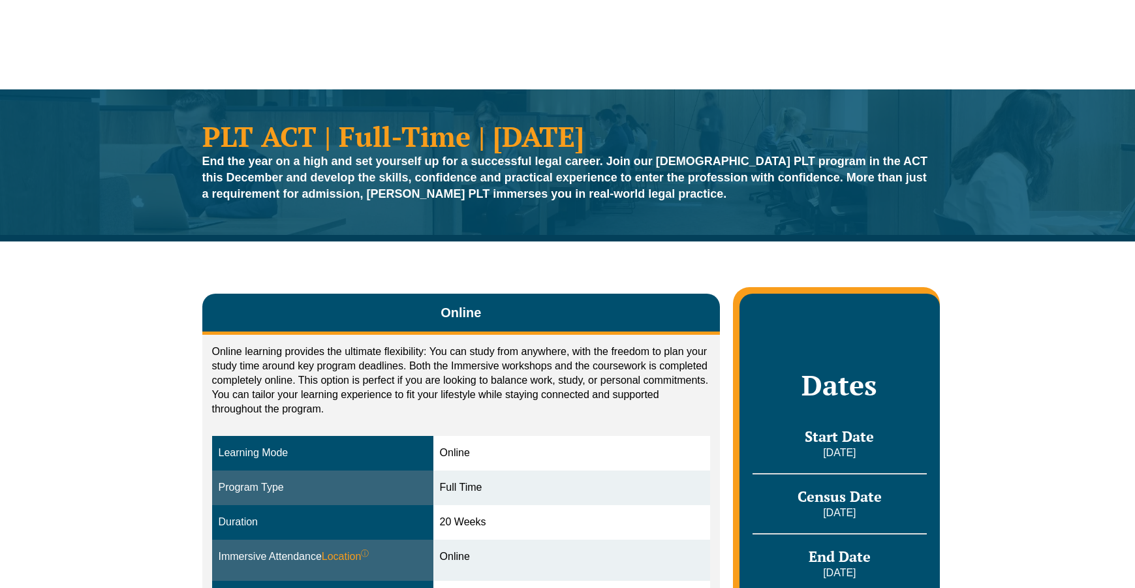  I want to click on div: Full Time, so click(572, 488).